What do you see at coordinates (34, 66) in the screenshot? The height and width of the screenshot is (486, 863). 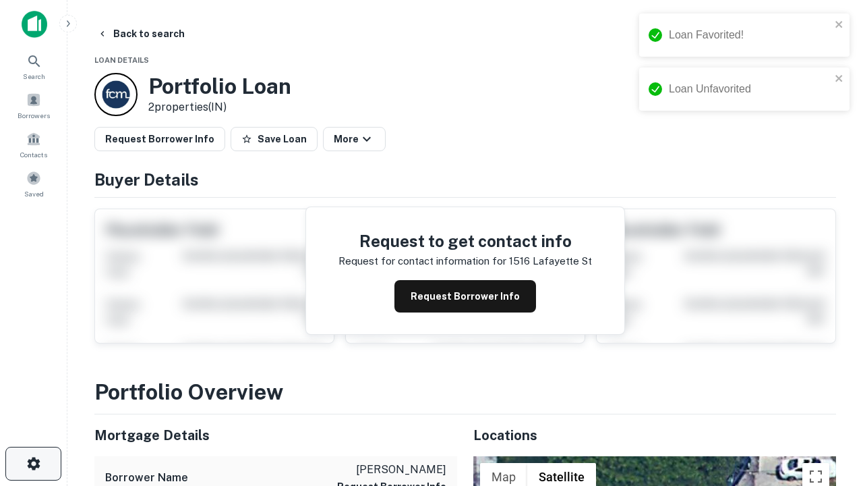 I see `div: Search` at bounding box center [34, 66].